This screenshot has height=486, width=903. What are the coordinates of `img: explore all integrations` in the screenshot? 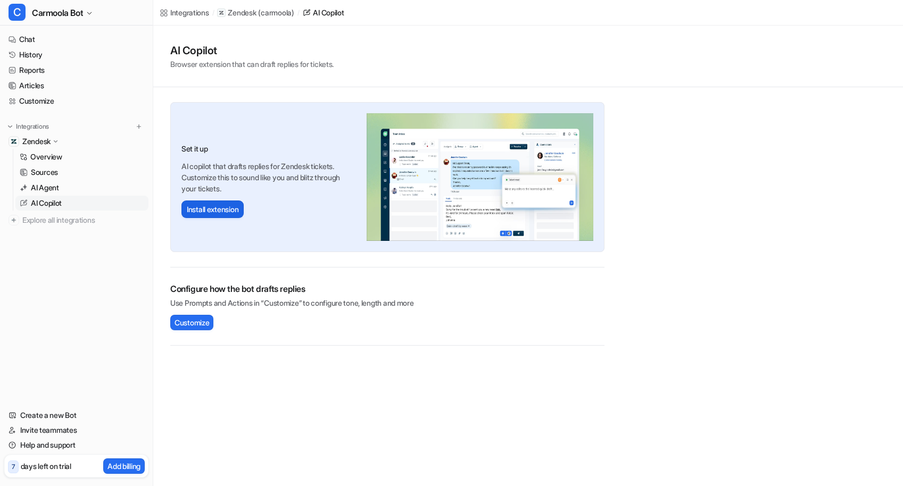 It's located at (14, 220).